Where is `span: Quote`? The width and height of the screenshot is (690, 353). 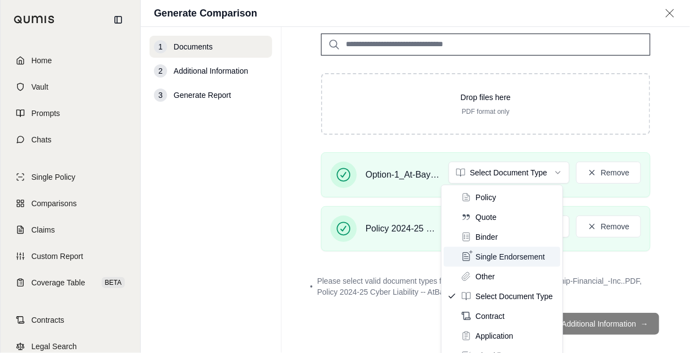 span: Quote is located at coordinates (486, 217).